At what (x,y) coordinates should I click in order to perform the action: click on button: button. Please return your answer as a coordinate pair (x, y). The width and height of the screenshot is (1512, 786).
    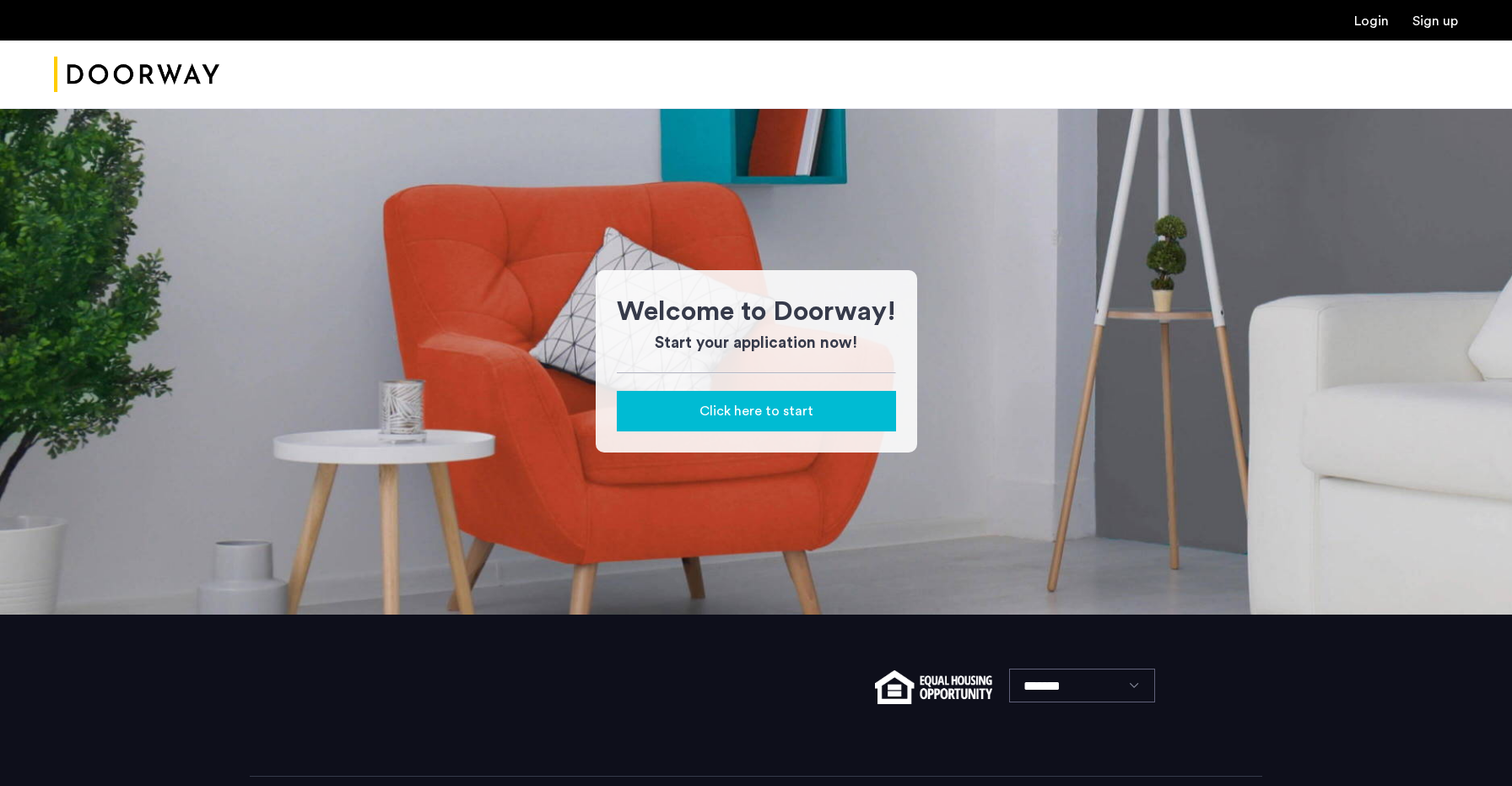
    Looking at the image, I should click on (756, 411).